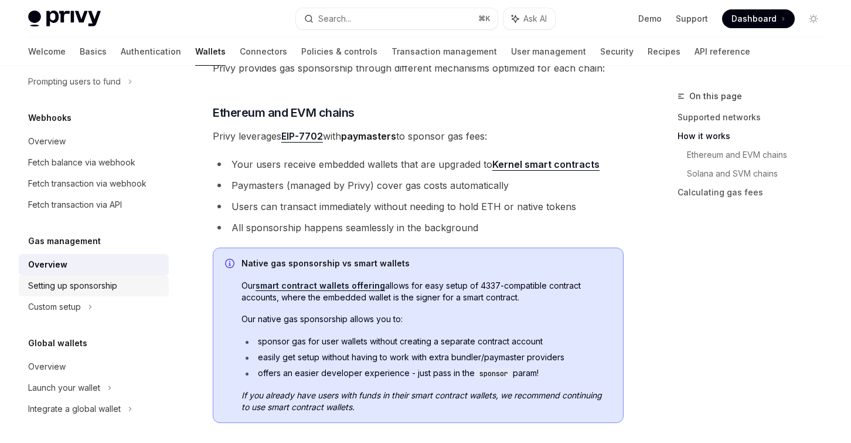 Image resolution: width=851 pixels, height=443 pixels. Describe the element at coordinates (396, 19) in the screenshot. I see `button: Search...⌘K` at that location.